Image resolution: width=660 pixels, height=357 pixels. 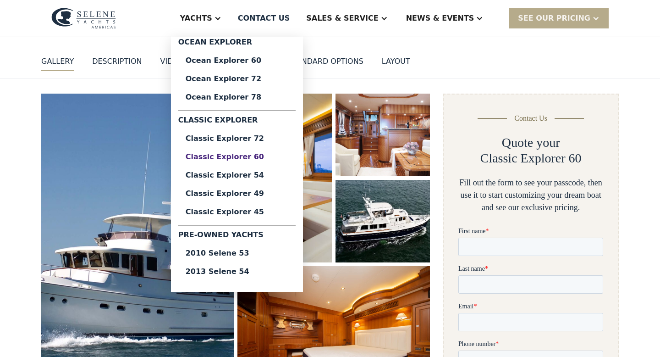 What do you see at coordinates (237, 193) in the screenshot?
I see `div: Classic Explorer 49` at bounding box center [237, 193].